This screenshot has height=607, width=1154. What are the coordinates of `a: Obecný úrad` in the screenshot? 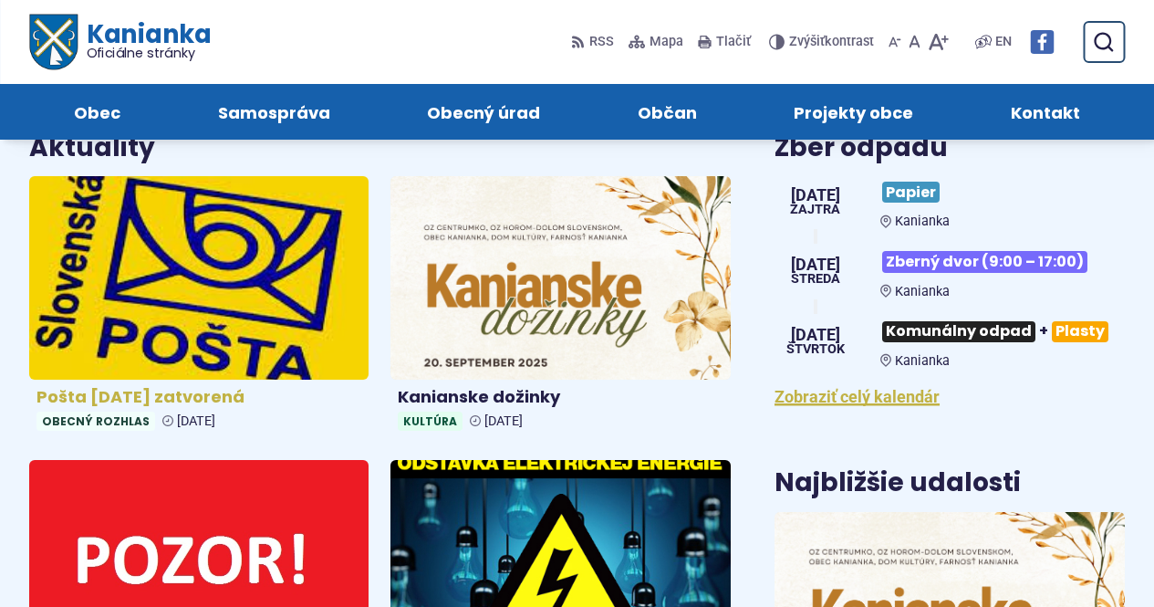 It's located at (483, 111).